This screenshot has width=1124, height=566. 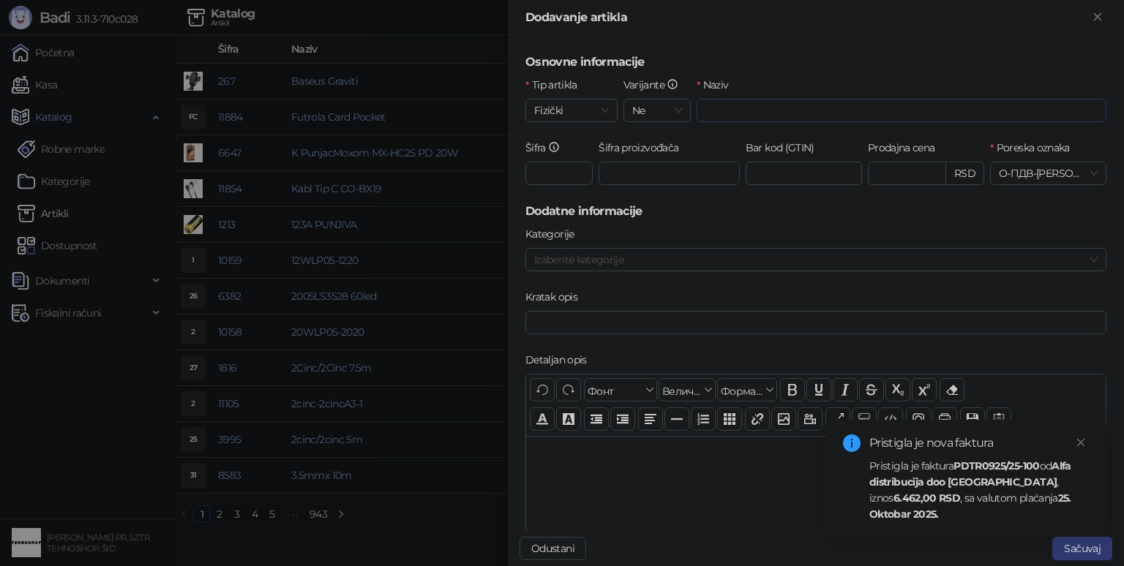 I want to click on strong: PDTR0925/25-100, so click(x=996, y=466).